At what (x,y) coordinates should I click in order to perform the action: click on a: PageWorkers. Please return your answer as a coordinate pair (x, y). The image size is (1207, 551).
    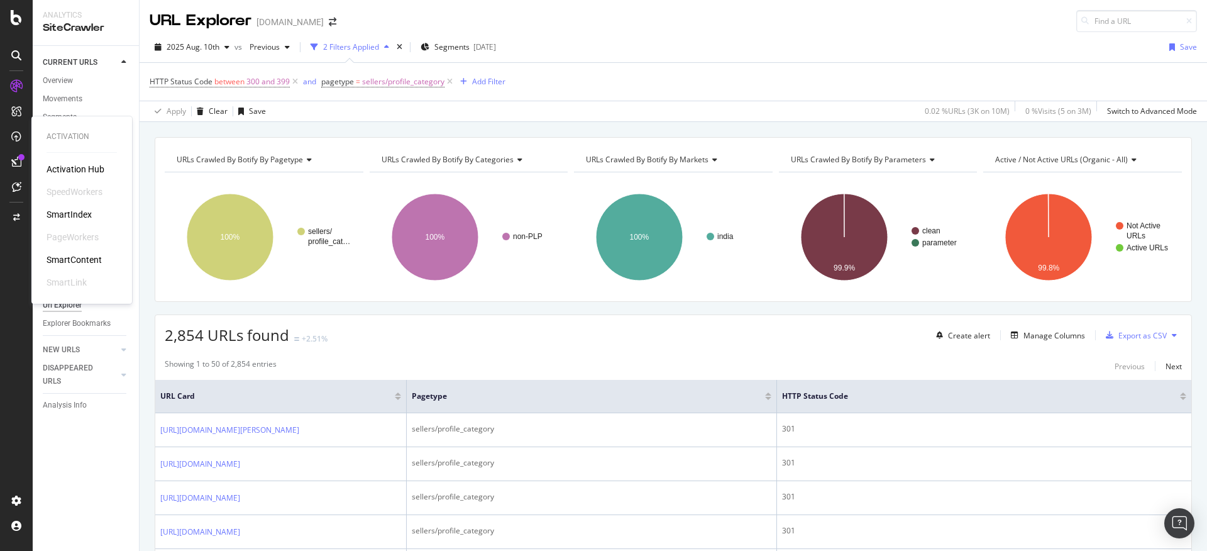
    Looking at the image, I should click on (72, 237).